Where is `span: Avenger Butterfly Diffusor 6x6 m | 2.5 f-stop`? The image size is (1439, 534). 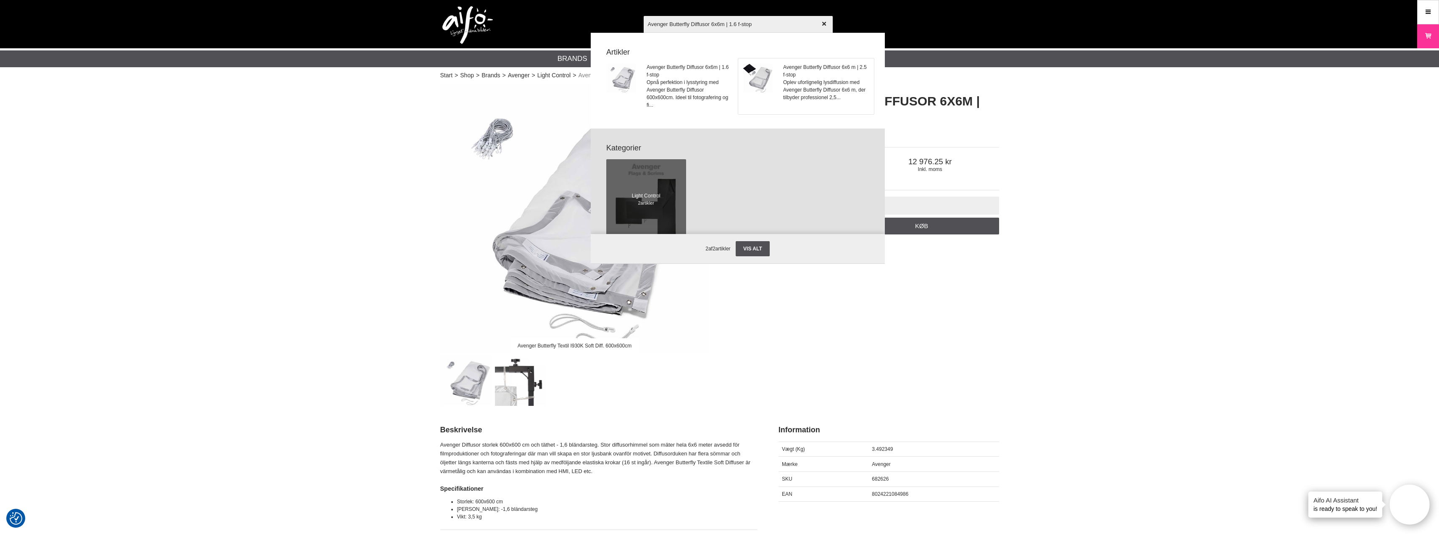
span: Avenger Butterfly Diffusor 6x6 m | 2.5 f-stop is located at coordinates (826, 71).